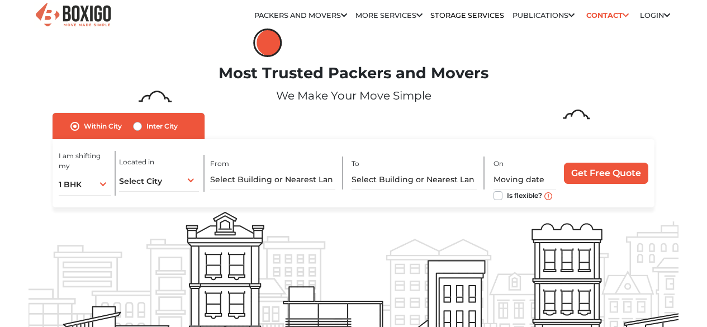  Describe the element at coordinates (354, 96) in the screenshot. I see `p: We Make Your Move Simple` at that location.